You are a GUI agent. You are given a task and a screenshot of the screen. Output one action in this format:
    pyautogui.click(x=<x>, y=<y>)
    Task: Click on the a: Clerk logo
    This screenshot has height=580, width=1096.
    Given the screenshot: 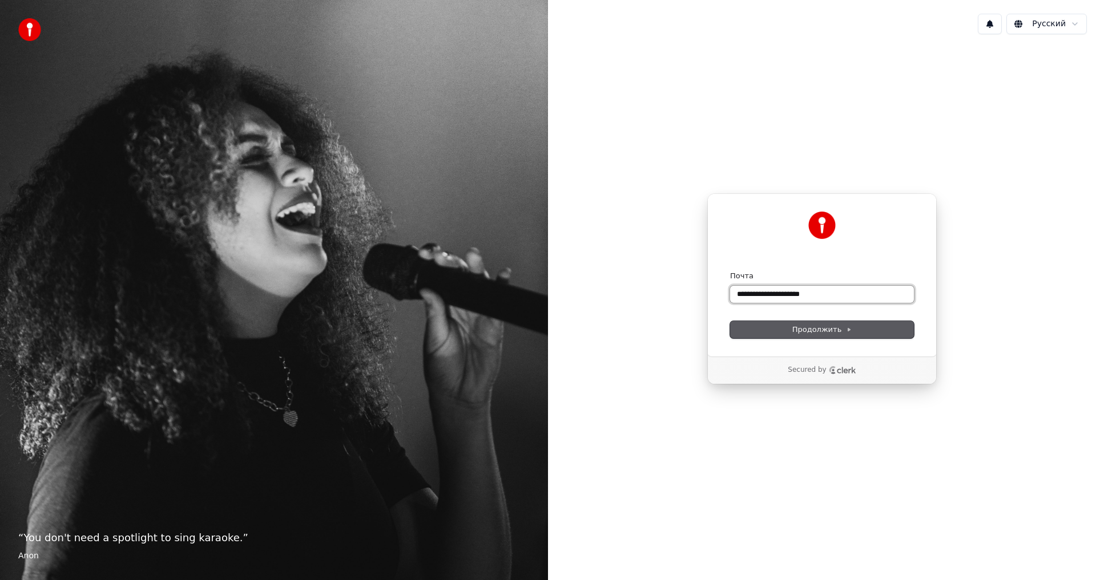 What is the action you would take?
    pyautogui.click(x=842, y=370)
    